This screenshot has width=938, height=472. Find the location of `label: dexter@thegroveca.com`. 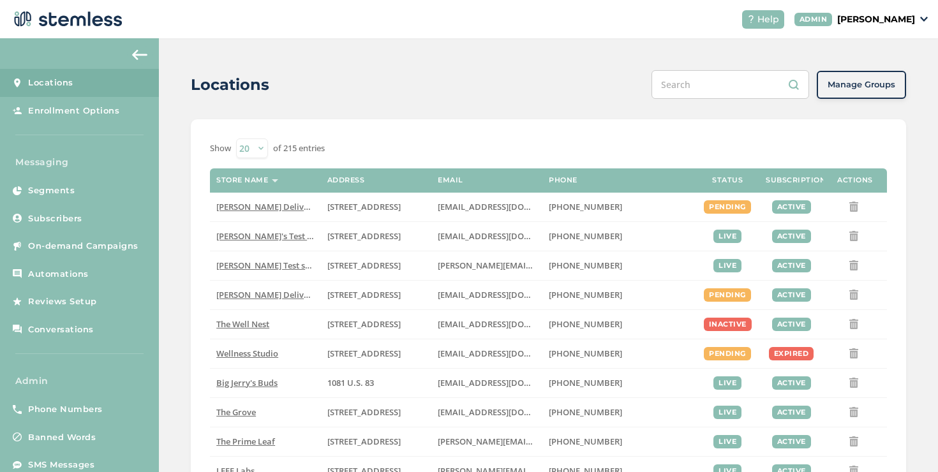

label: dexter@thegroveca.com is located at coordinates (487, 412).